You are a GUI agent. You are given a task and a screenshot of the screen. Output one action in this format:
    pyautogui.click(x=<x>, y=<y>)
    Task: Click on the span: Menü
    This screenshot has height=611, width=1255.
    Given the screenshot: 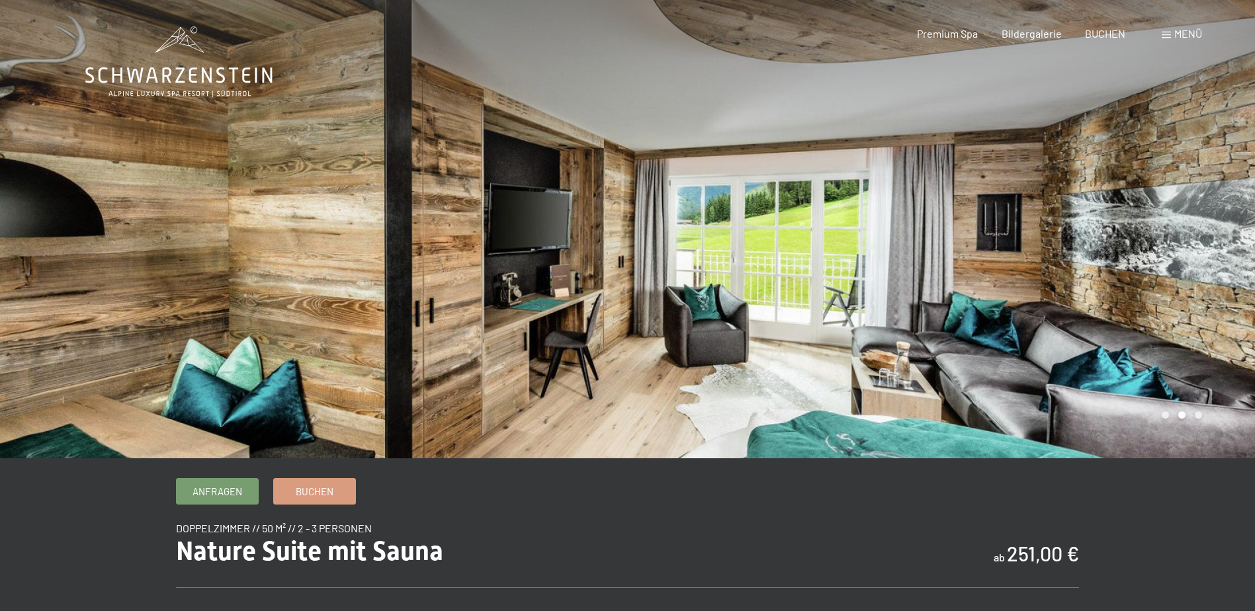 What is the action you would take?
    pyautogui.click(x=1189, y=33)
    